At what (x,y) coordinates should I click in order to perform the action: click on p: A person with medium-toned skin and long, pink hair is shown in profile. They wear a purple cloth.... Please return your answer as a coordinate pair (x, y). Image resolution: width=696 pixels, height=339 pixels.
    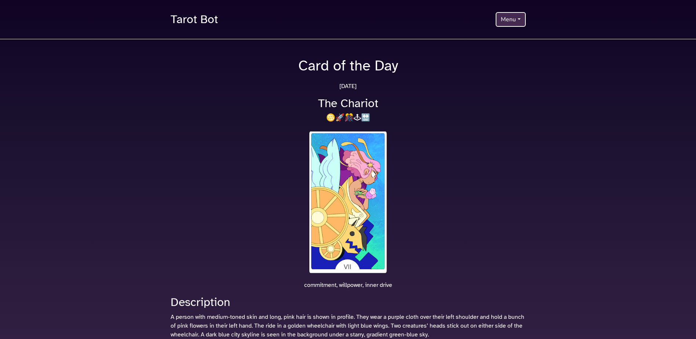
    Looking at the image, I should click on (348, 326).